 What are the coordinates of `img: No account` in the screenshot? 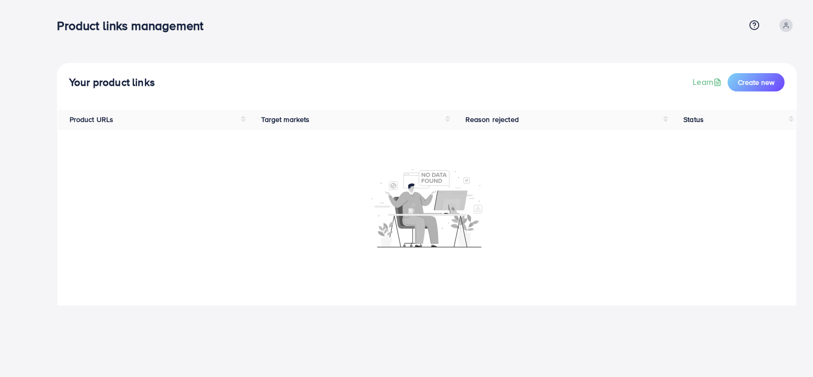 It's located at (427, 207).